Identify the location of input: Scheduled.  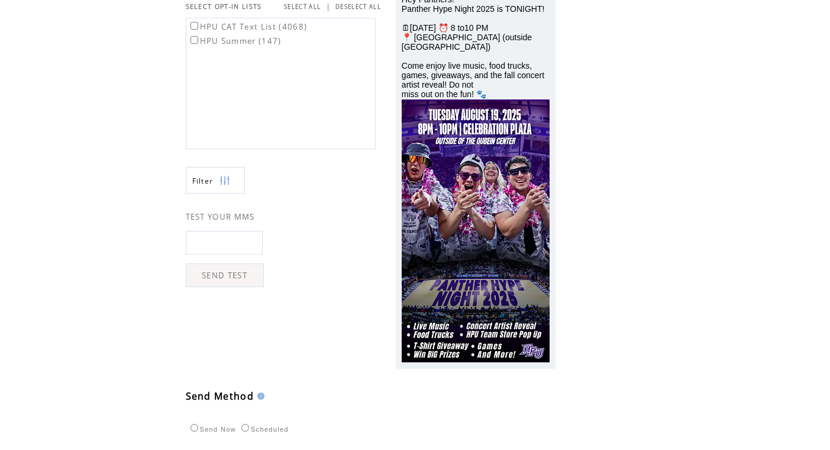
(245, 427).